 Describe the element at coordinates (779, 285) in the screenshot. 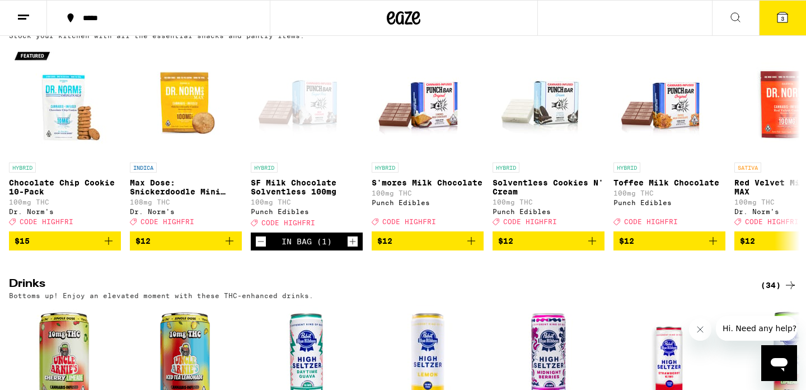

I see `div: (34)` at that location.